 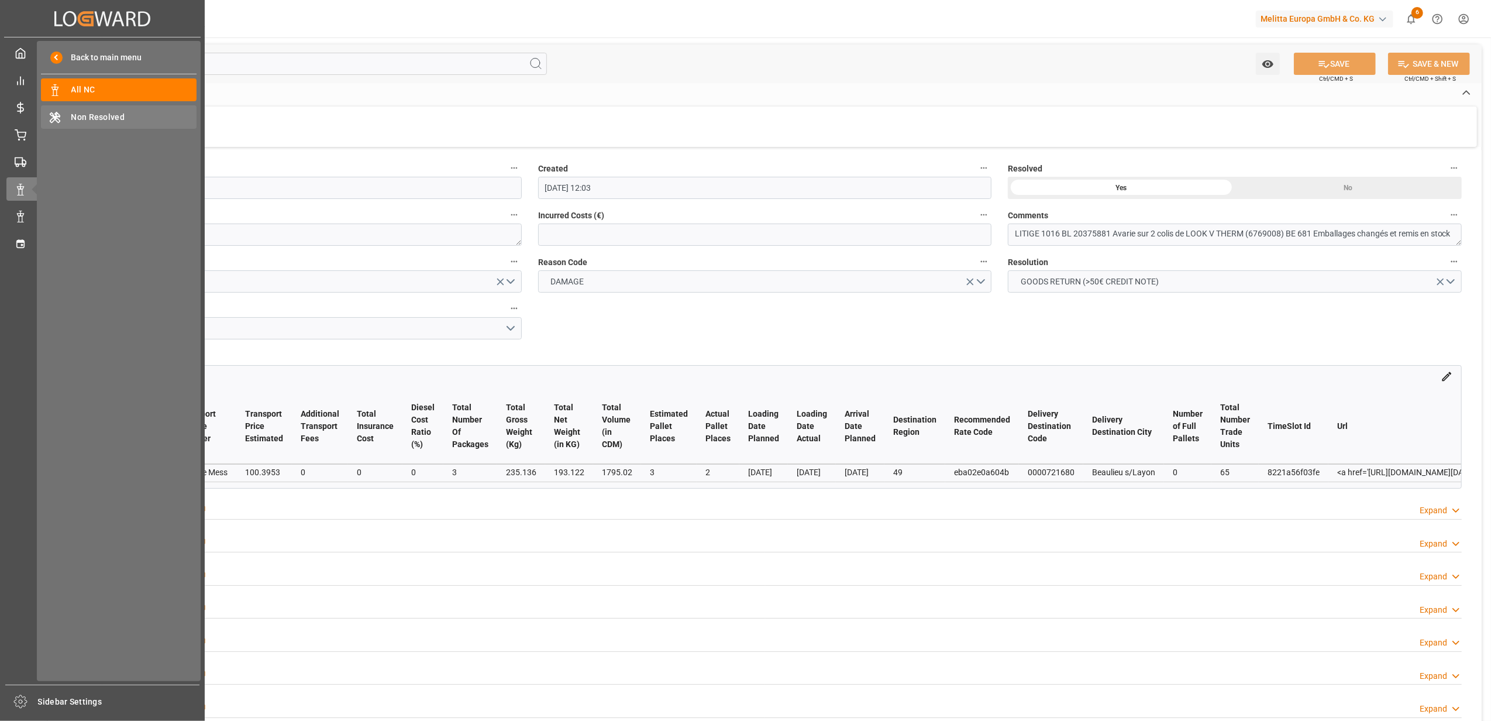 I want to click on th: Number of Full Pallets, so click(x=1188, y=426).